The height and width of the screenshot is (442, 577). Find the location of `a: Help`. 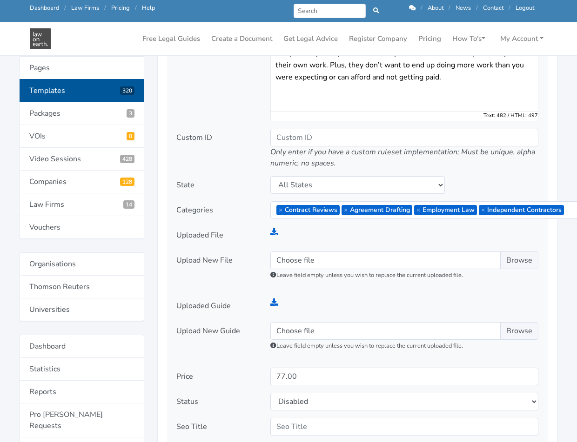

a: Help is located at coordinates (148, 8).